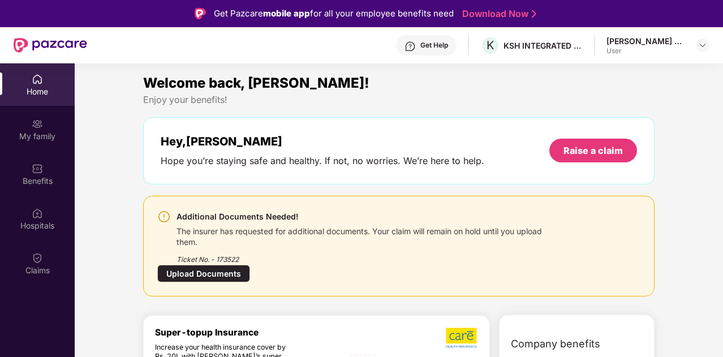  Describe the element at coordinates (37, 79) in the screenshot. I see `img: svg+xml;base64,PHN2ZyBpZD0iSG9tZSIgeG1sbnM9Imh0dHA6Ly93d3cudzMub3JnLzIwMDAvc3ZnIiB3aWR0aD0iMjAiIG...` at that location.